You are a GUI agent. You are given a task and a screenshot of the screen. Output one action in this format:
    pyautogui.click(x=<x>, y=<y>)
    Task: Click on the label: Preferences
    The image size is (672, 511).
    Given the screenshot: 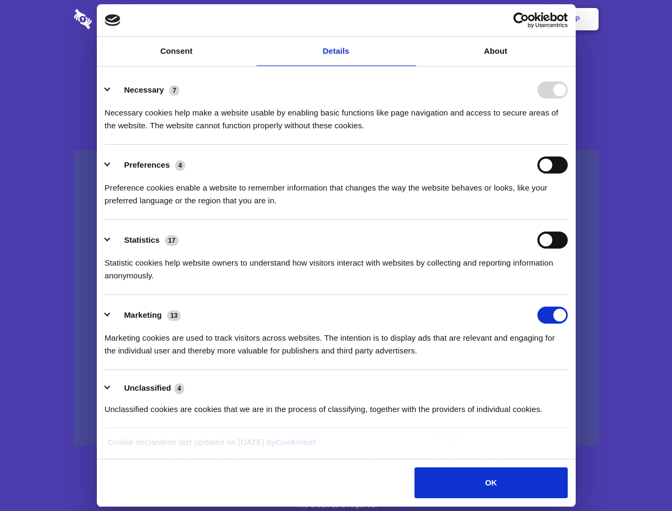 What is the action you would take?
    pyautogui.click(x=147, y=164)
    